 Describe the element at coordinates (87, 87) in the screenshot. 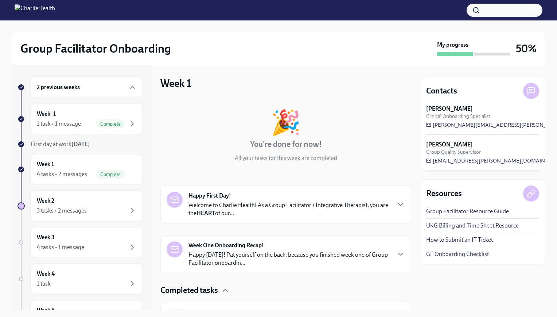

I see `div: 2 previous weeks` at that location.